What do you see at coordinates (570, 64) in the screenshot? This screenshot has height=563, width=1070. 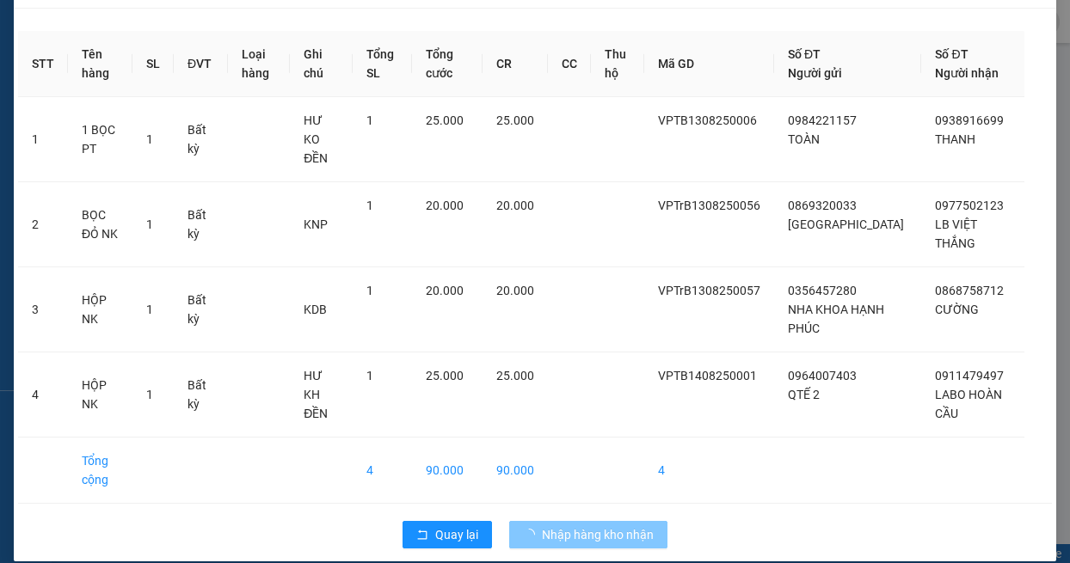 I see `th: CC` at bounding box center [570, 64].